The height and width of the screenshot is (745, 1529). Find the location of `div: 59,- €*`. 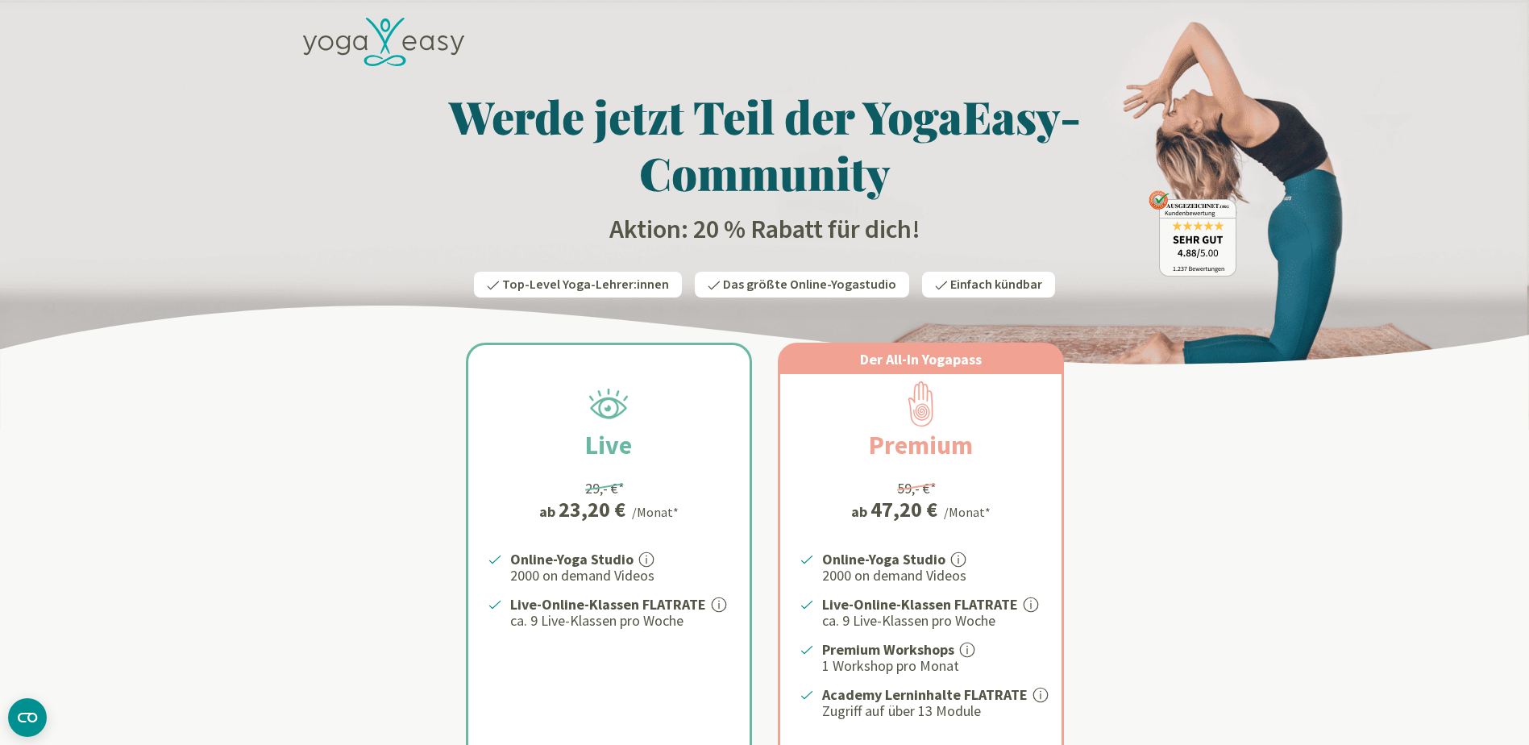

div: 59,- €* is located at coordinates (917, 488).